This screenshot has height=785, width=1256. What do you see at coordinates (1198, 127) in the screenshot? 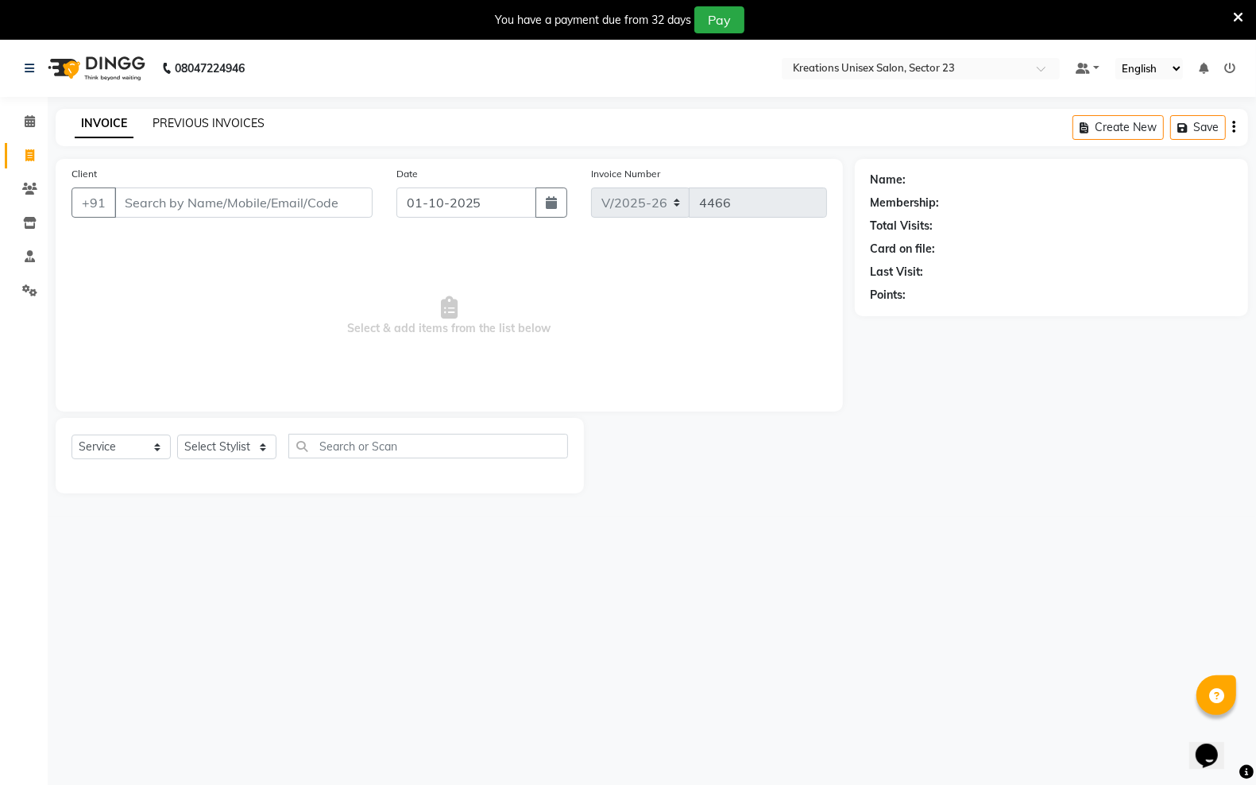
I see `button: Save` at bounding box center [1198, 127].